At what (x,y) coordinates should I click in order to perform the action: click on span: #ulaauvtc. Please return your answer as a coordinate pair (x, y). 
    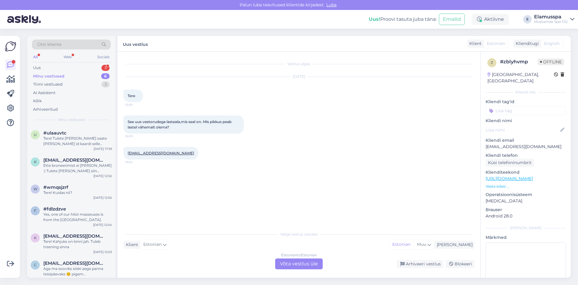
    Looking at the image, I should click on (55, 133).